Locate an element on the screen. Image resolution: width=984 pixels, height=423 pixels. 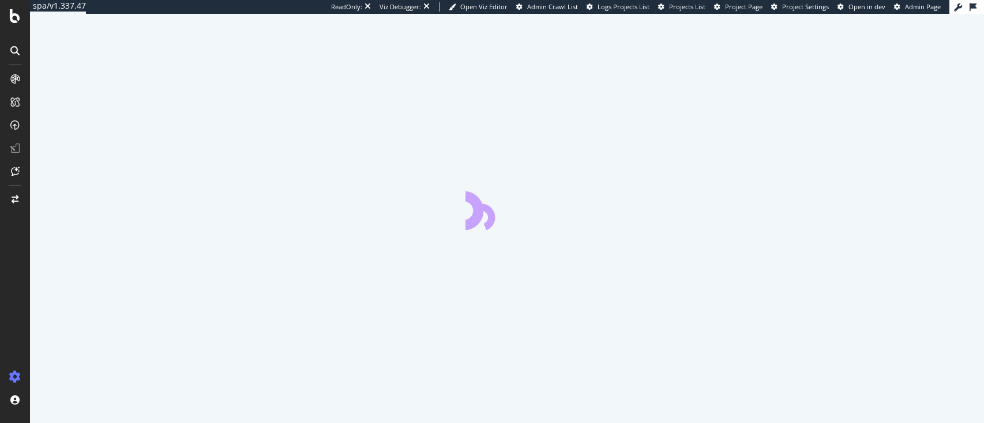
div: Viz Debugger: is located at coordinates (400, 7).